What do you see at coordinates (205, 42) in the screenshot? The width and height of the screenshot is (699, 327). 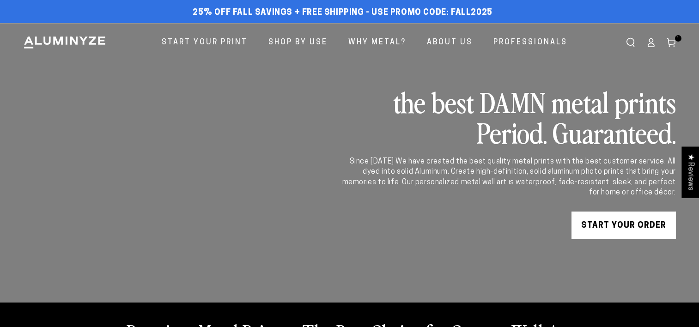 I see `span: Start Your Print` at bounding box center [205, 42].